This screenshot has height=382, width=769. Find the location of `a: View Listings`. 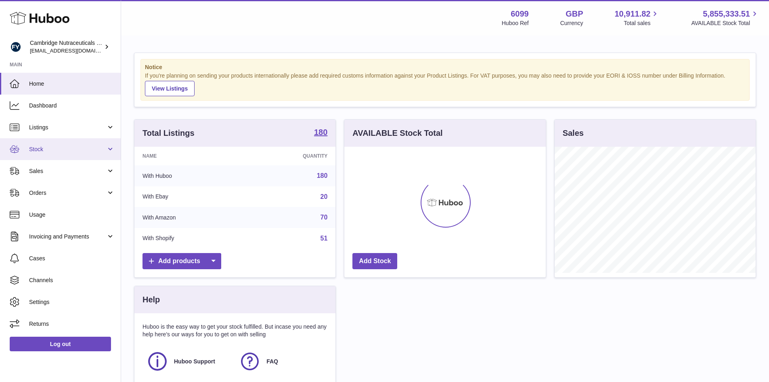

a: View Listings is located at coordinates (170, 88).